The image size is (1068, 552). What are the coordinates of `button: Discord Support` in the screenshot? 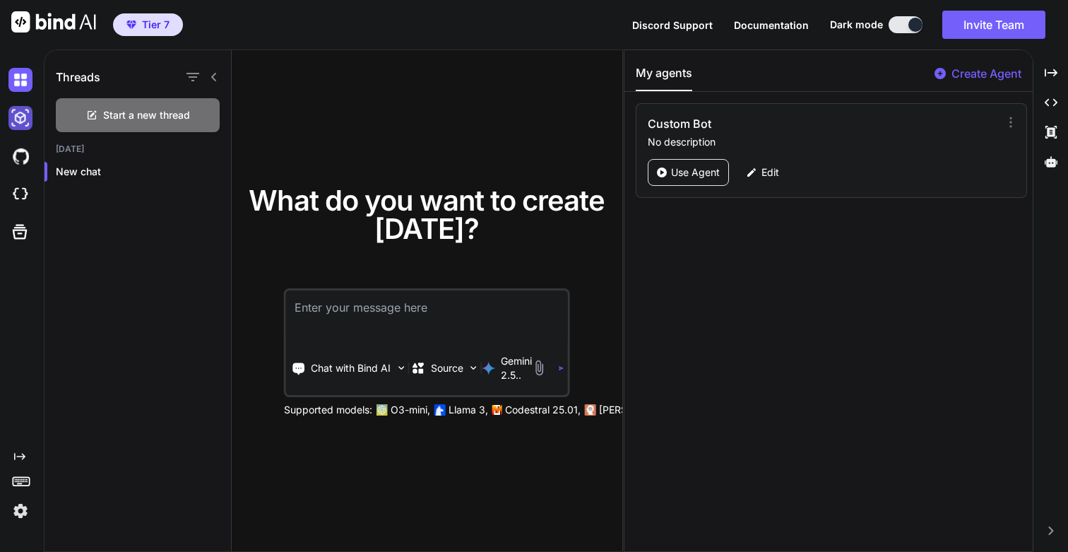 It's located at (672, 25).